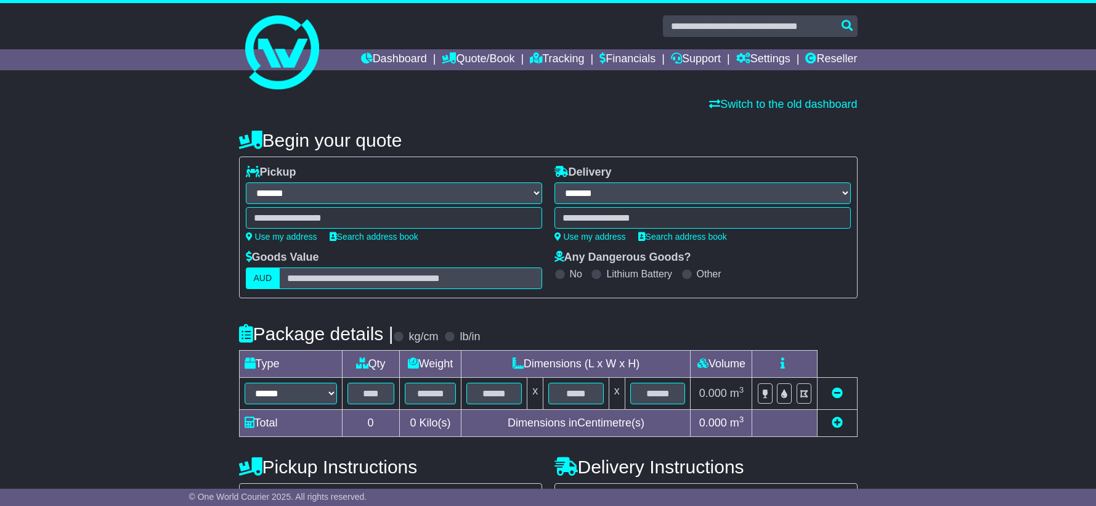 The width and height of the screenshot is (1096, 506). What do you see at coordinates (413, 423) in the screenshot?
I see `span: 0` at bounding box center [413, 423].